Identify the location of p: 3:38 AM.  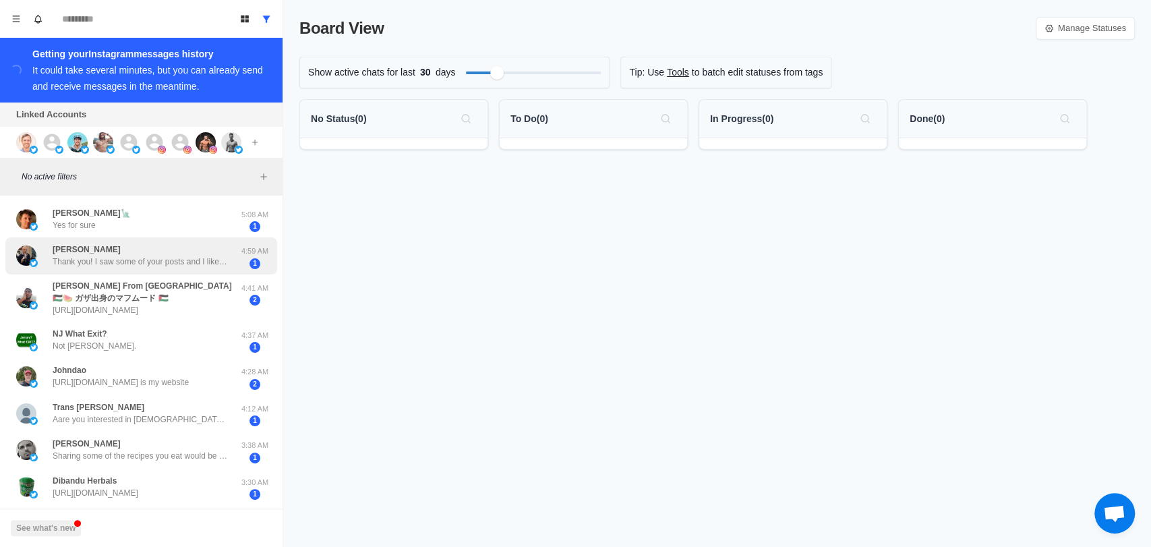
(255, 445).